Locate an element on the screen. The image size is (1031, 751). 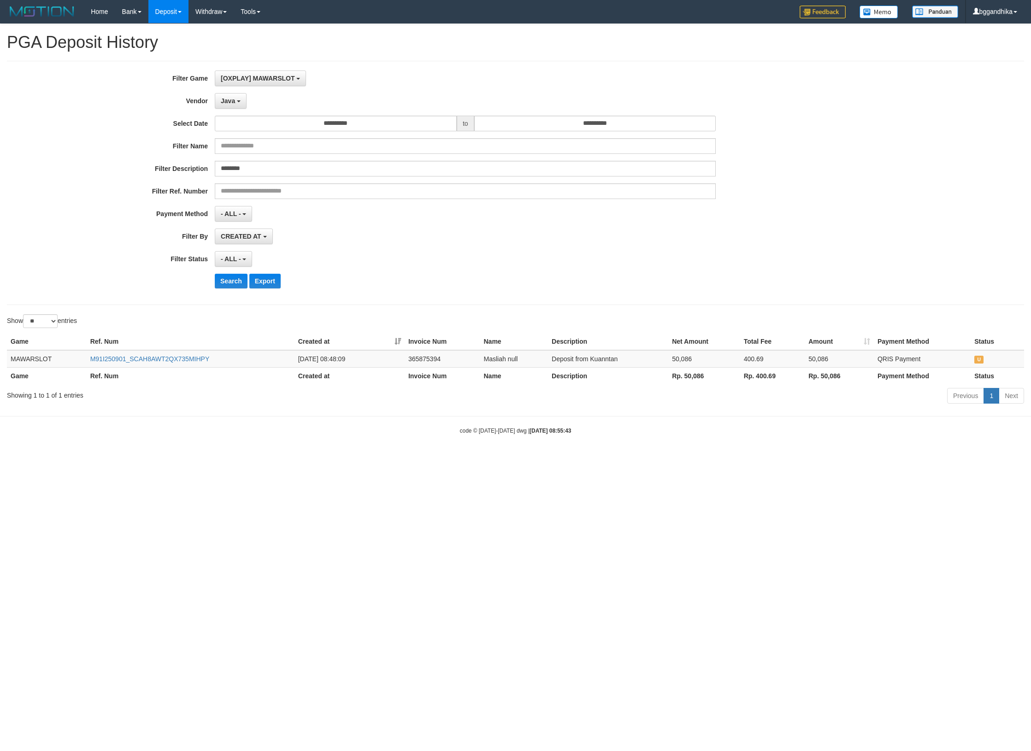
a: Previous is located at coordinates (965, 396).